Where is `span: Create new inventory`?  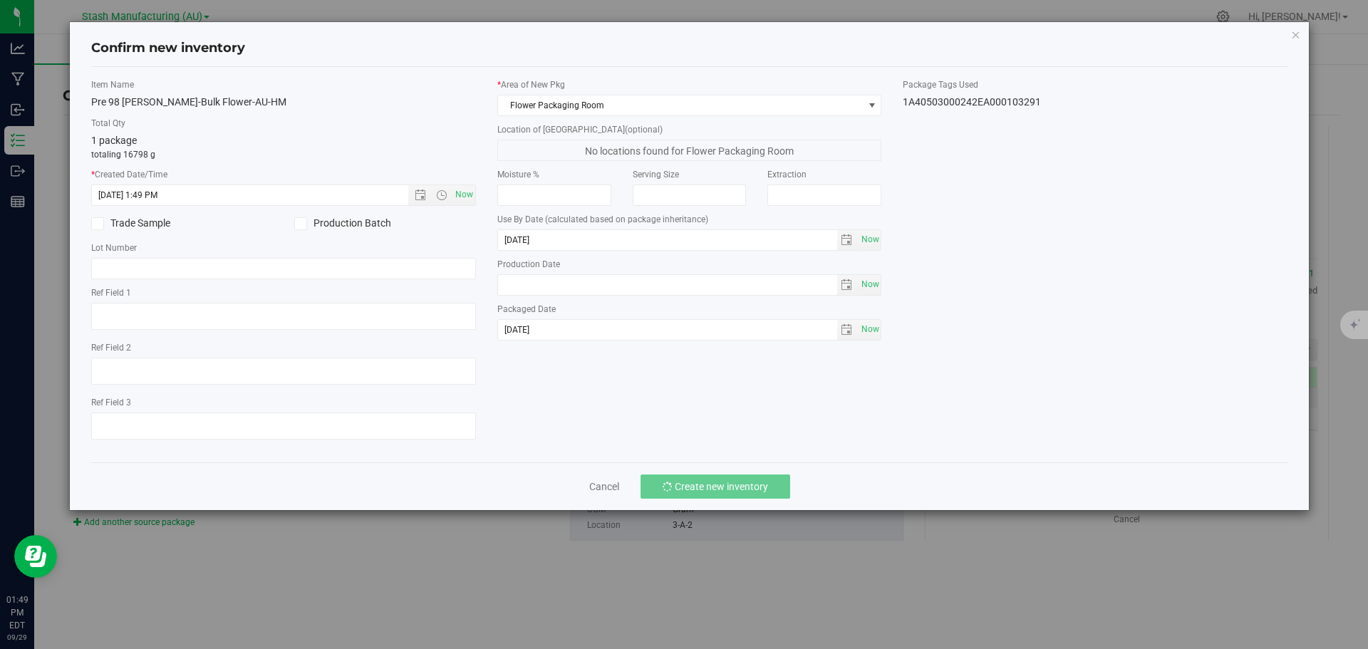 span: Create new inventory is located at coordinates (721, 487).